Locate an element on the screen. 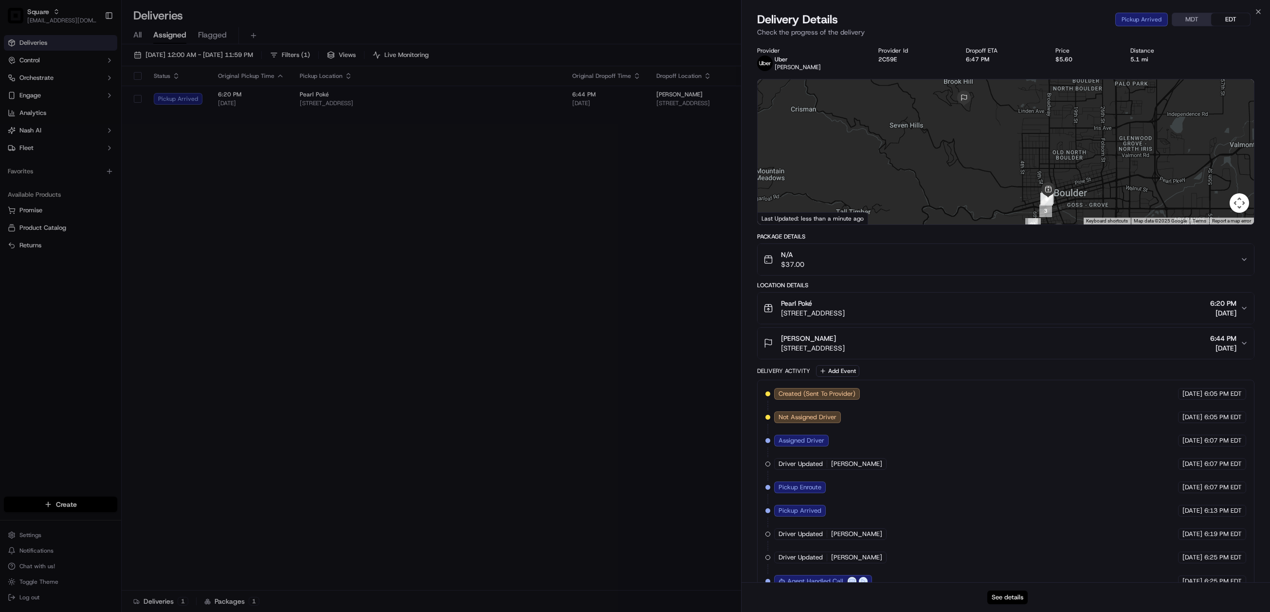 The height and width of the screenshot is (612, 1270). button: Map camera controls is located at coordinates (1239, 203).